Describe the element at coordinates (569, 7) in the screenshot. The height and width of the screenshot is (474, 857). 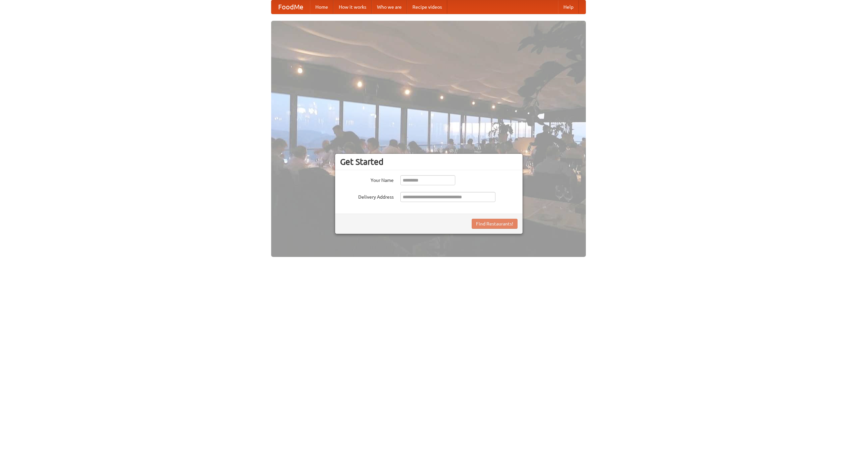
I see `a: Help` at that location.